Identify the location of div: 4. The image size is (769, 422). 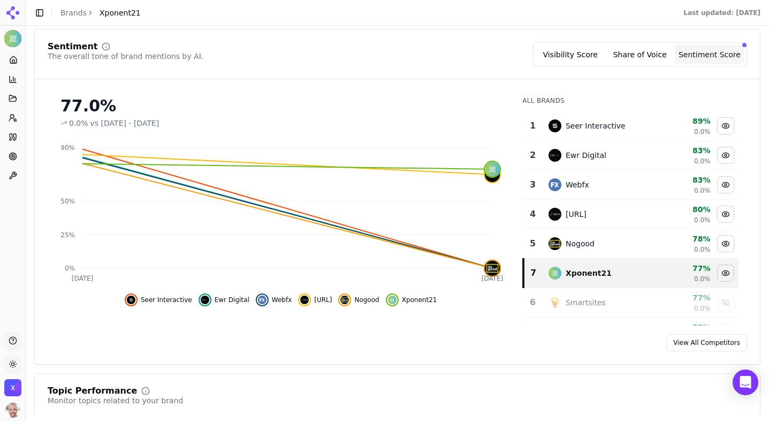
(533, 214).